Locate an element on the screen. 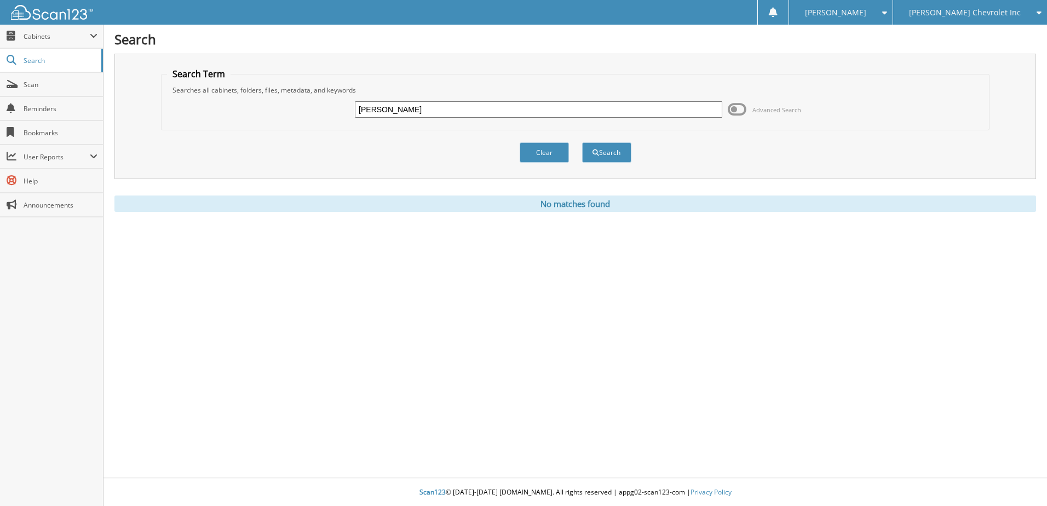 The image size is (1047, 506). span: Bookmarks is located at coordinates (60, 133).